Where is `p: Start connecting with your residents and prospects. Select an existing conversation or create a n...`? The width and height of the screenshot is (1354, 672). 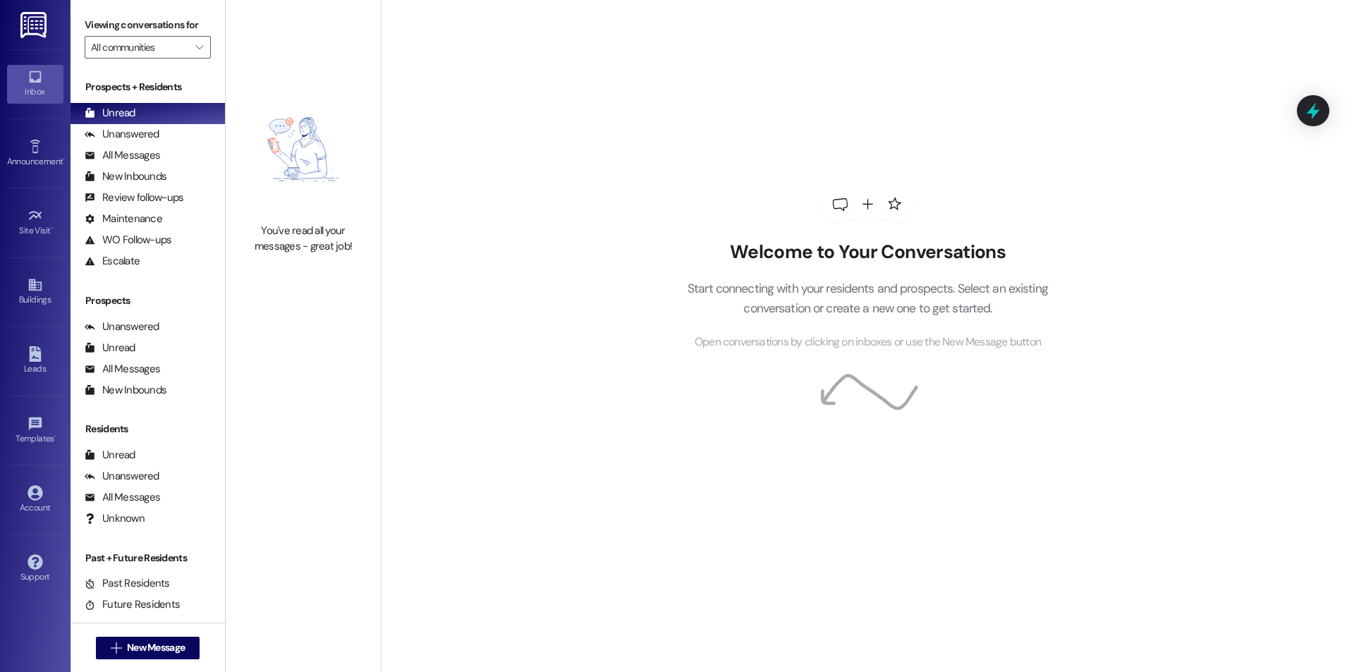
p: Start connecting with your residents and prospects. Select an existing conversation or create a n... is located at coordinates (868, 298).